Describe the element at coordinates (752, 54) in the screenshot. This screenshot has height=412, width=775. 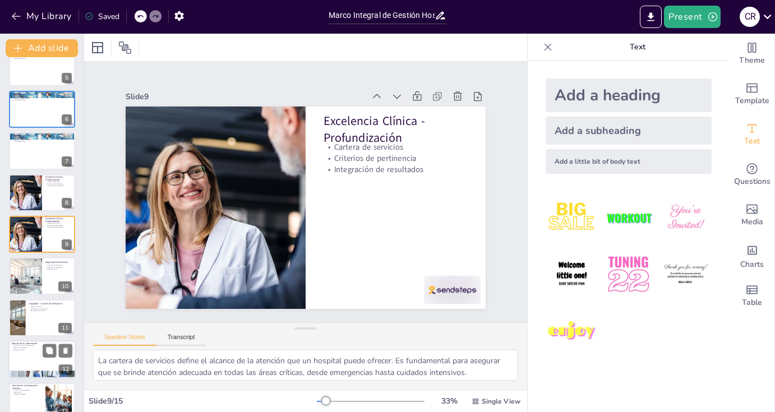
I see `div: Change the overall theme` at that location.